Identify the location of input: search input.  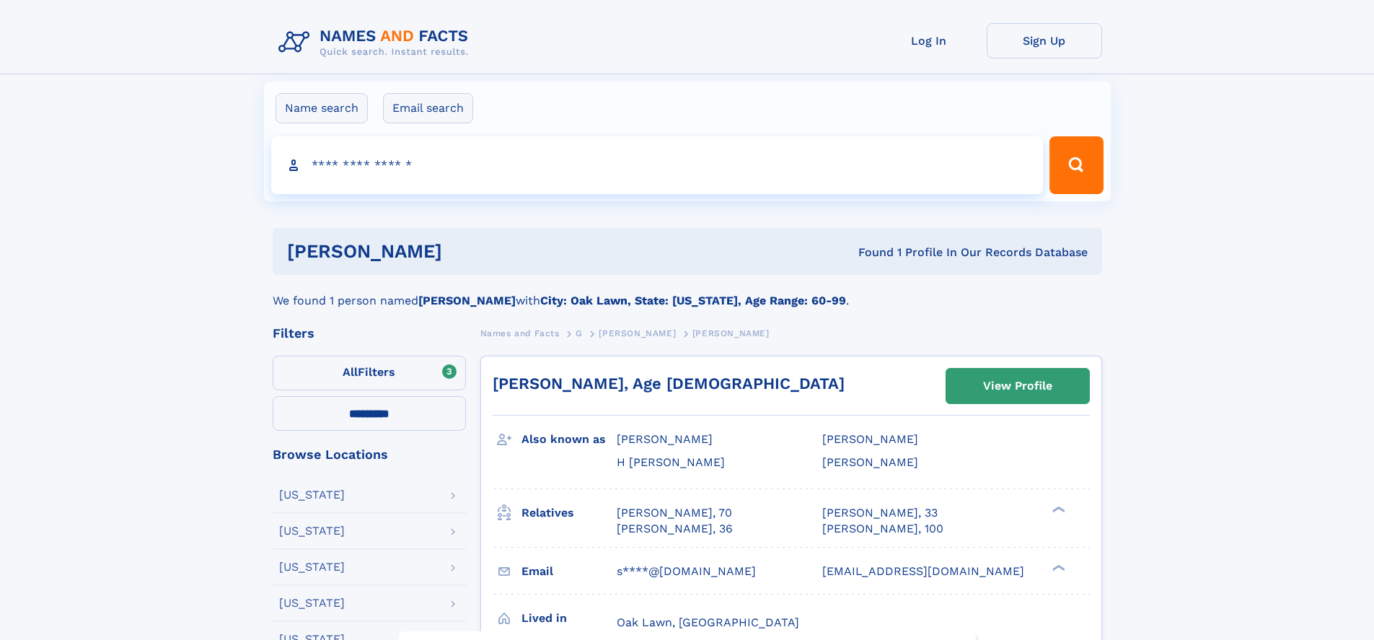
(657, 165).